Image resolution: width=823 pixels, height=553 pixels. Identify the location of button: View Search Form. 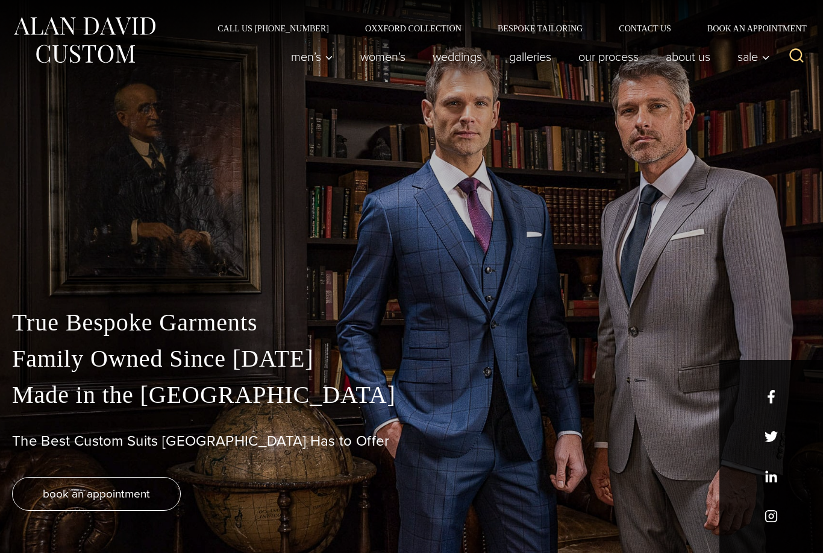
(797, 57).